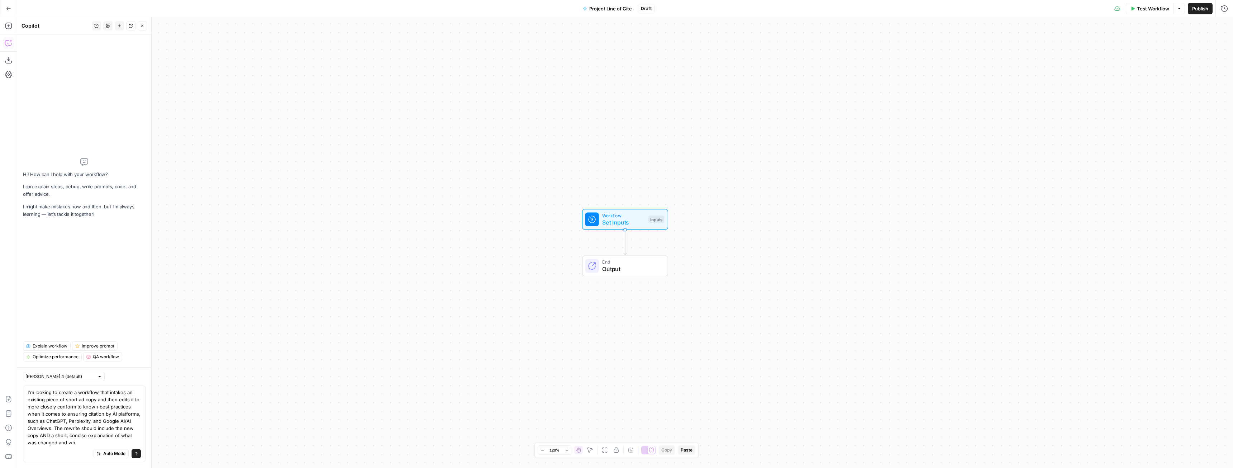  What do you see at coordinates (114, 453) in the screenshot?
I see `span: Auto Mode` at bounding box center [114, 453].